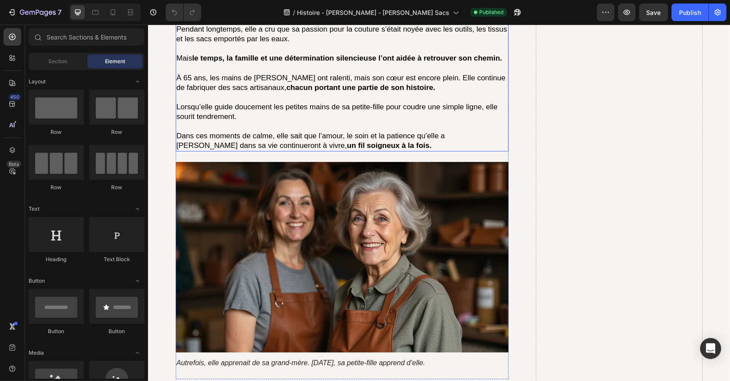 The height and width of the screenshot is (381, 730). I want to click on img: gempages_584126857113240152-a5e39c2e-fecb-4102-a9d7-c0cc78da87b6.webp, so click(194, 233).